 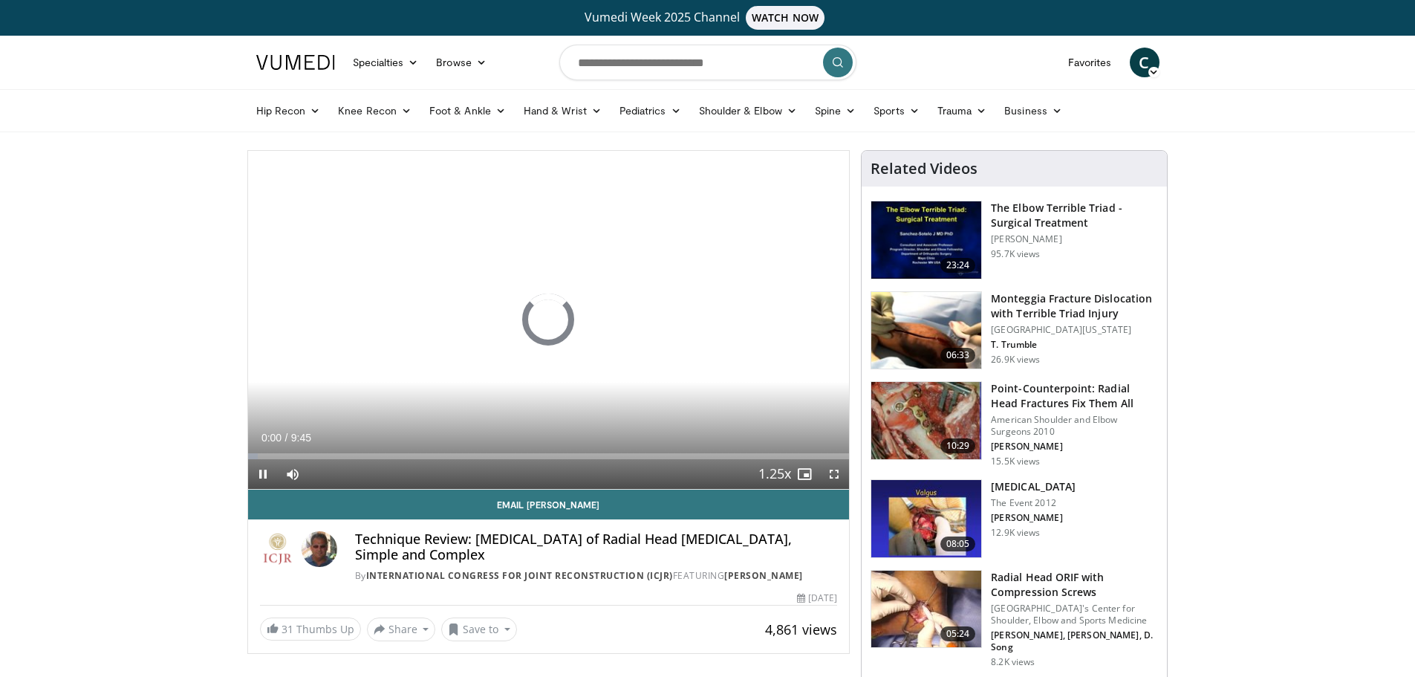 I want to click on img: International Congress for Joint Reconstruction (ICJR), so click(x=278, y=549).